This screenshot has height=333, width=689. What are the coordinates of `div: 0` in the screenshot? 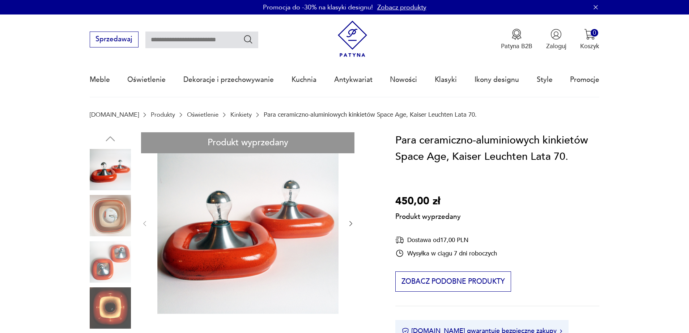 It's located at (595, 33).